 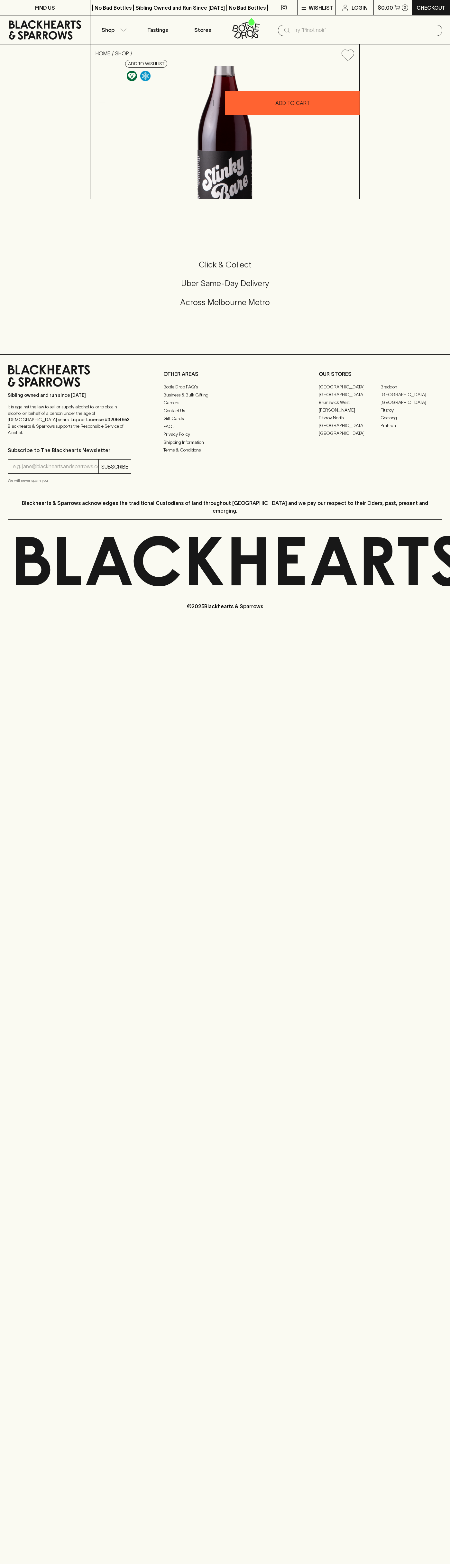 I want to click on p: Tastings, so click(x=158, y=30).